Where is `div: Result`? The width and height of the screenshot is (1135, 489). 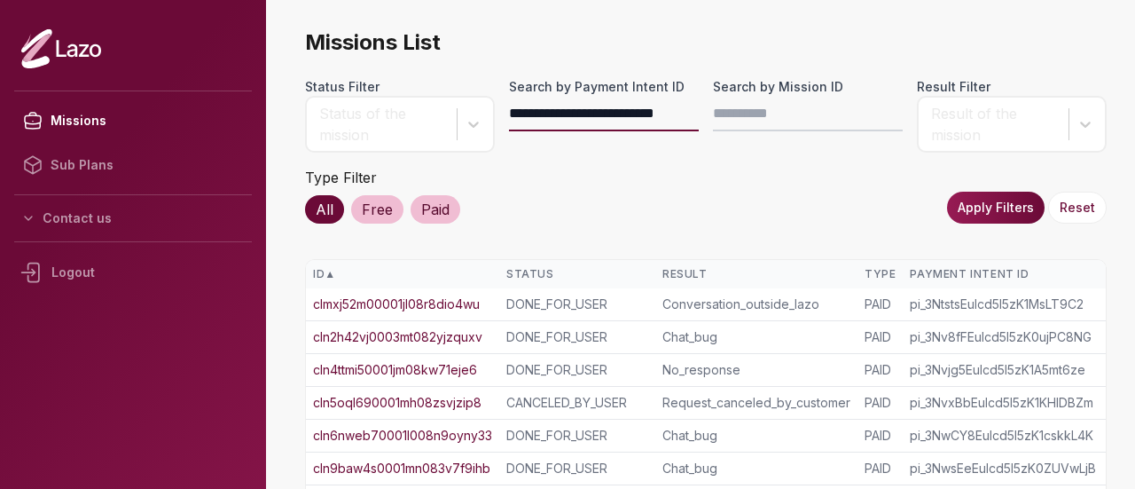
div: Result is located at coordinates (757, 274).